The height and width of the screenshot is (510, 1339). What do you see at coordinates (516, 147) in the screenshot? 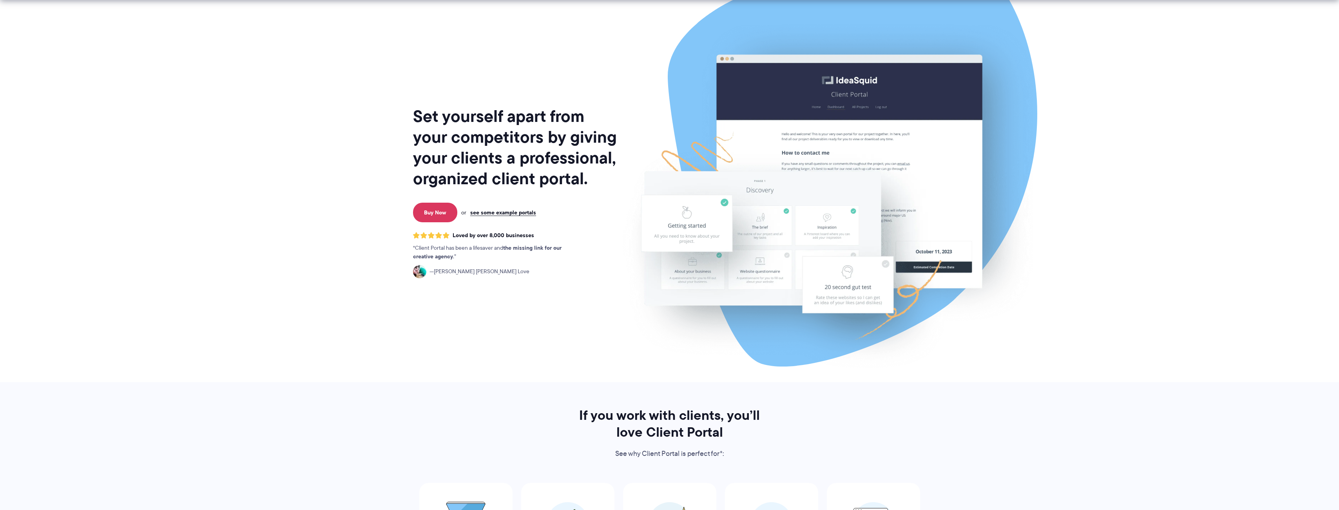
I see `h1: Set yourself apart from your competitors by giving your clients a professional, organized client ...` at bounding box center [516, 147].